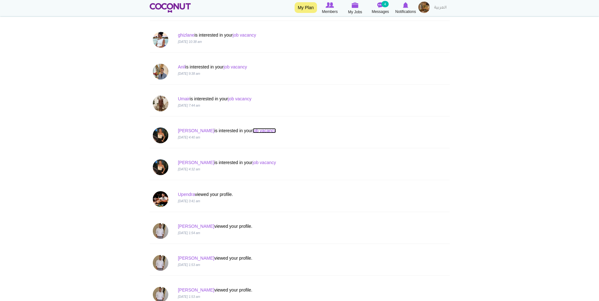 The width and height of the screenshot is (599, 301). What do you see at coordinates (330, 8) in the screenshot?
I see `a: Browse Members Members` at bounding box center [330, 8].